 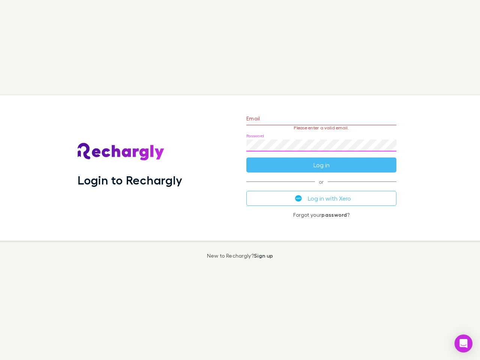 I want to click on div: Open Intercom Messenger, so click(x=464, y=344).